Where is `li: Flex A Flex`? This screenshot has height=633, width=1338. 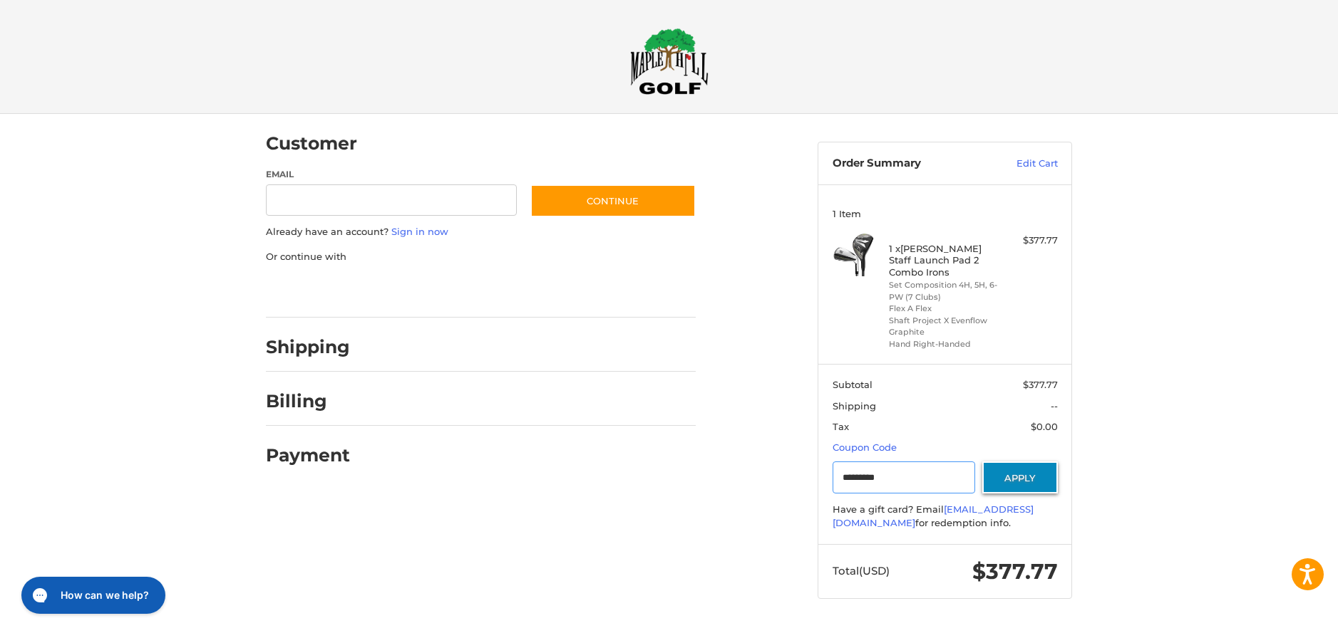 li: Flex A Flex is located at coordinates (943, 309).